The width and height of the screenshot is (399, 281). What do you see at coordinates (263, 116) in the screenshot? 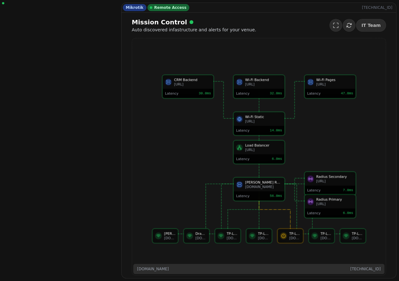
I see `div: Wi-Fi Static` at bounding box center [263, 116].